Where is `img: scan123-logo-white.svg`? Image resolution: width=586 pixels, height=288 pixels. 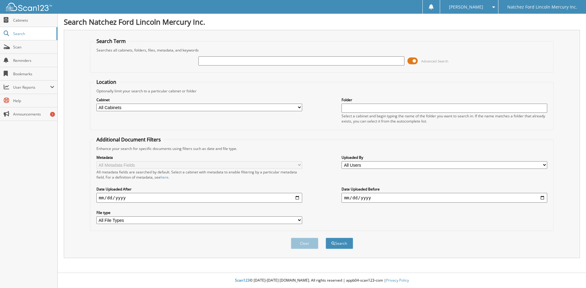 img: scan123-logo-white.svg is located at coordinates (29, 7).